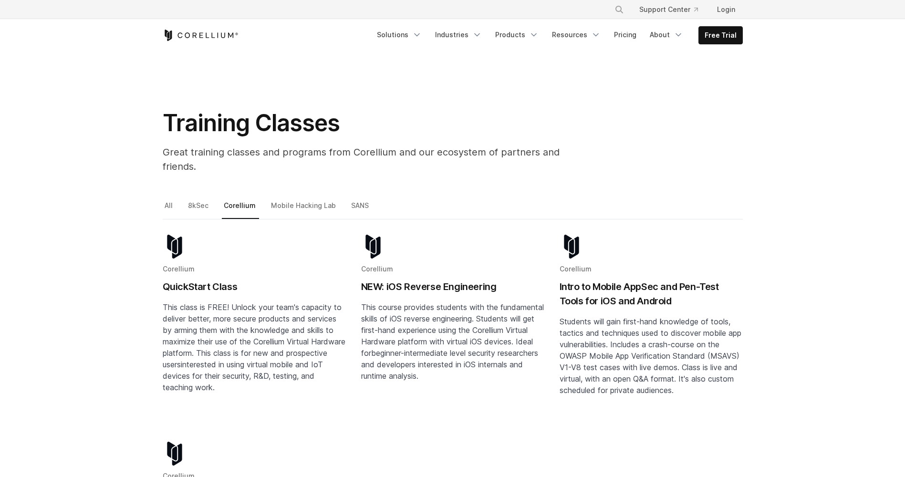 This screenshot has height=477, width=905. What do you see at coordinates (576, 35) in the screenshot?
I see `a: Resources` at bounding box center [576, 35].